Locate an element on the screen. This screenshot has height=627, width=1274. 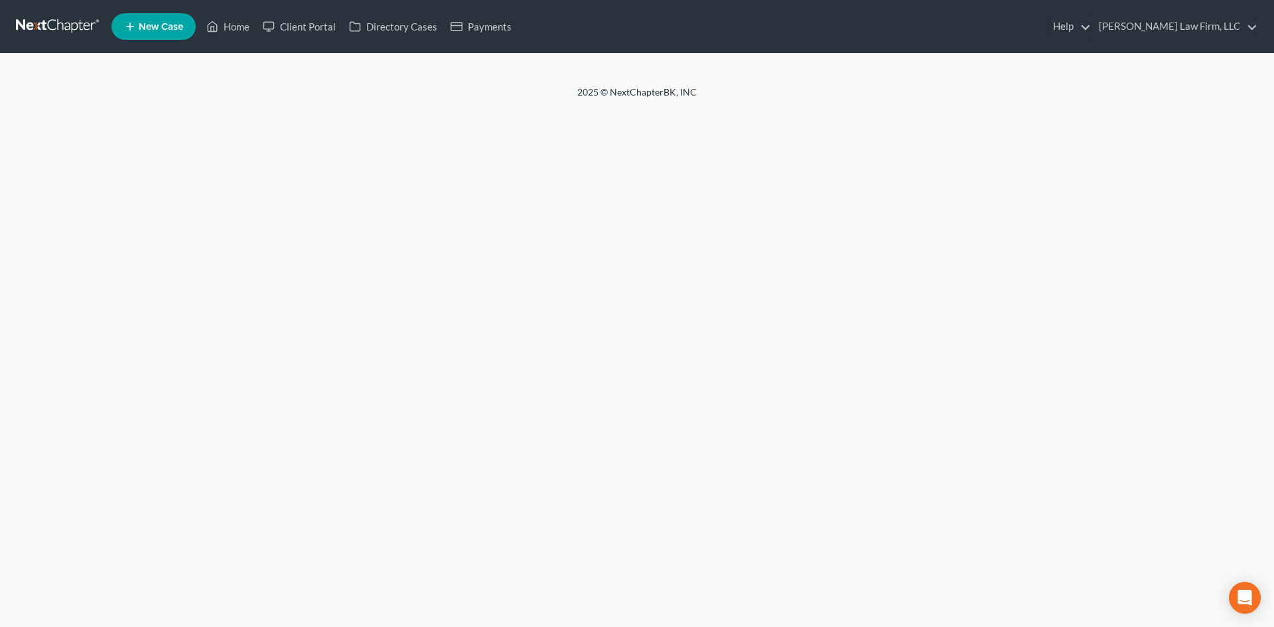
new-legal-case-button: New Case is located at coordinates (153, 27).